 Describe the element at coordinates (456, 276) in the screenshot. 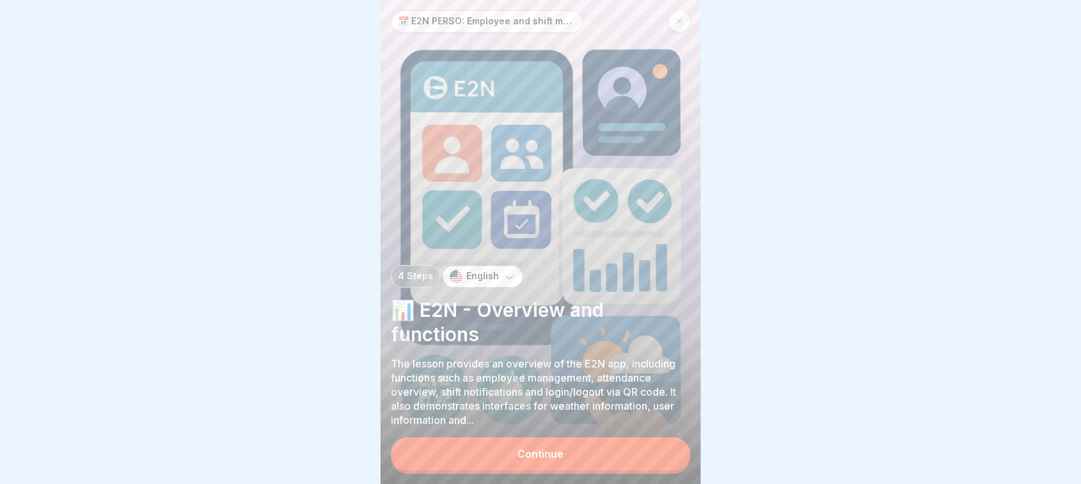

I see `img: us.svg` at that location.